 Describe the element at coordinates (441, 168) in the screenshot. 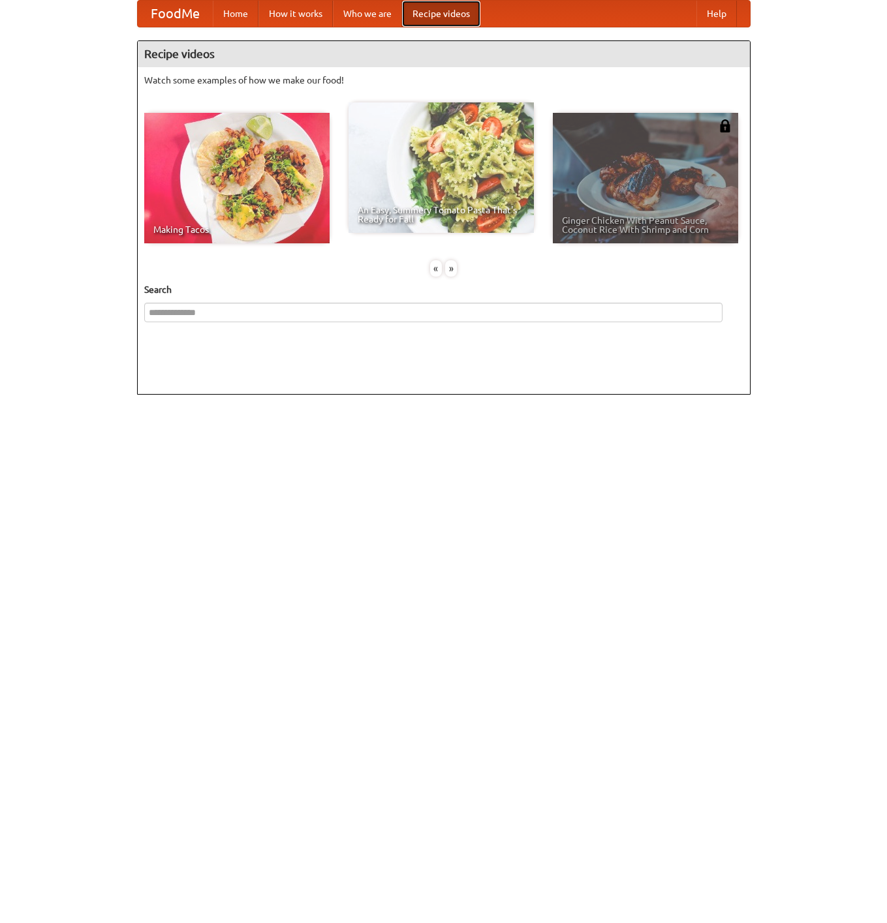

I see `a: An Easy, Summery Tomato Pasta That's Ready for Fall` at that location.